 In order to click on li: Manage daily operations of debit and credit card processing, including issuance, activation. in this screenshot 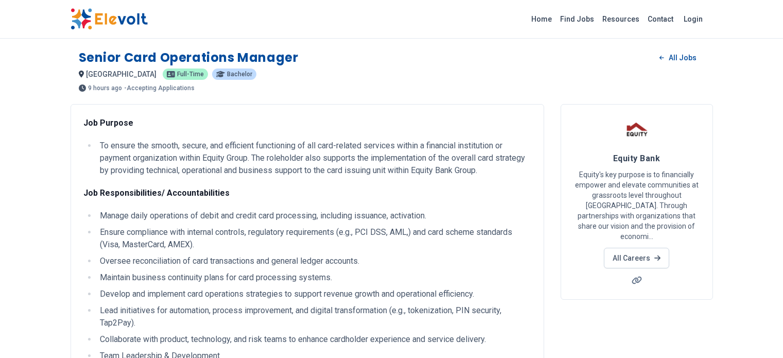, I will do `click(314, 216)`.